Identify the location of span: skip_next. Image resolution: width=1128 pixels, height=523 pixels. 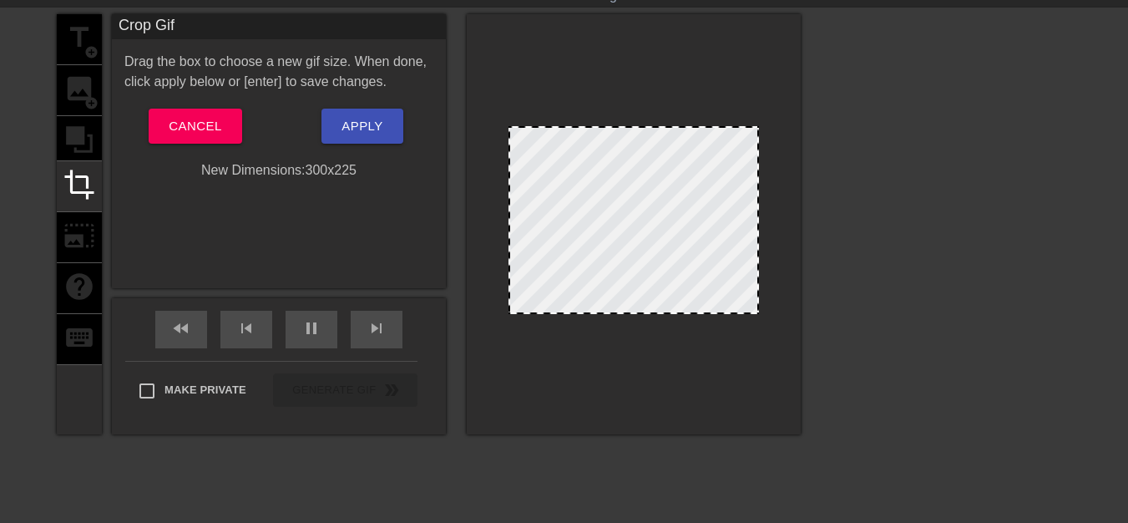
(377, 328).